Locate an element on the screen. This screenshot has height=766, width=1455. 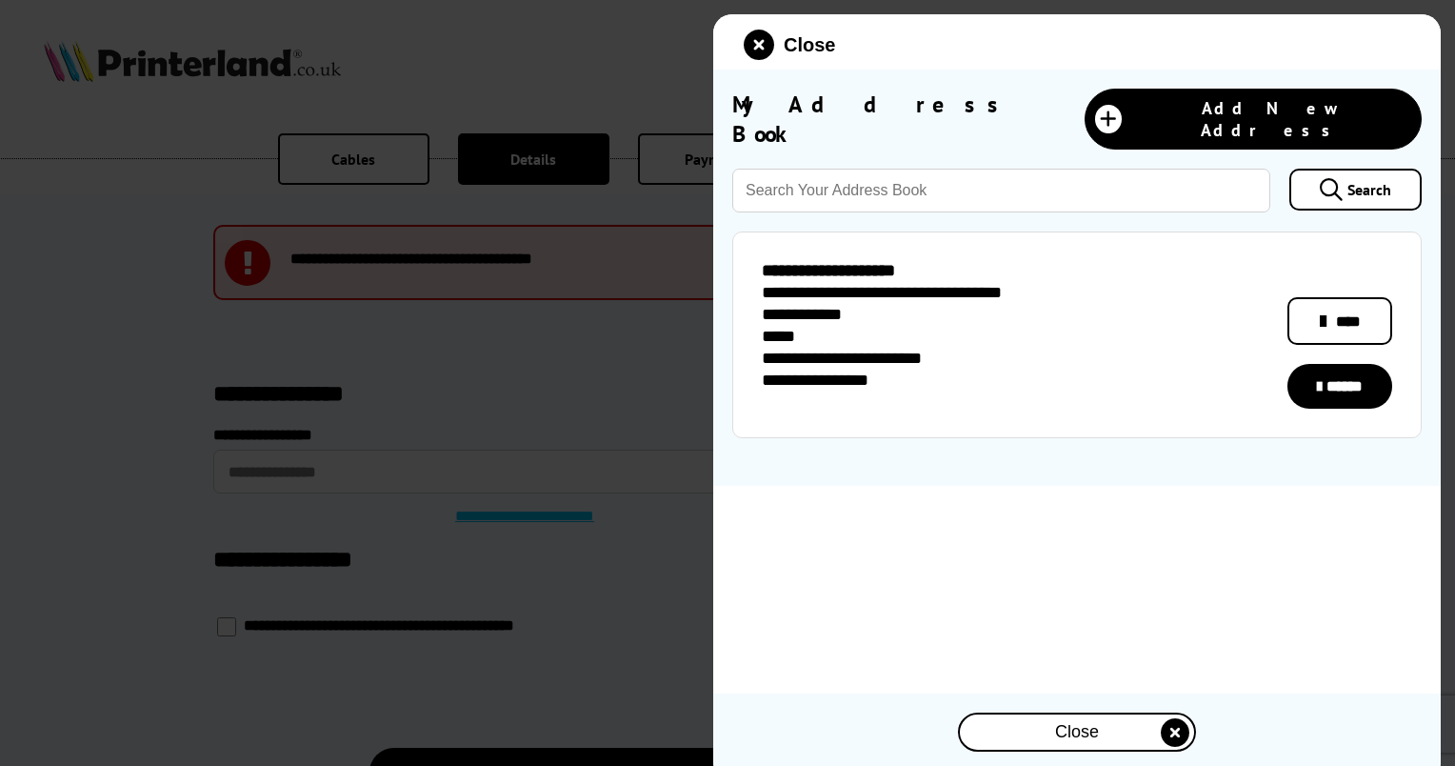
a: Search is located at coordinates (1355, 190).